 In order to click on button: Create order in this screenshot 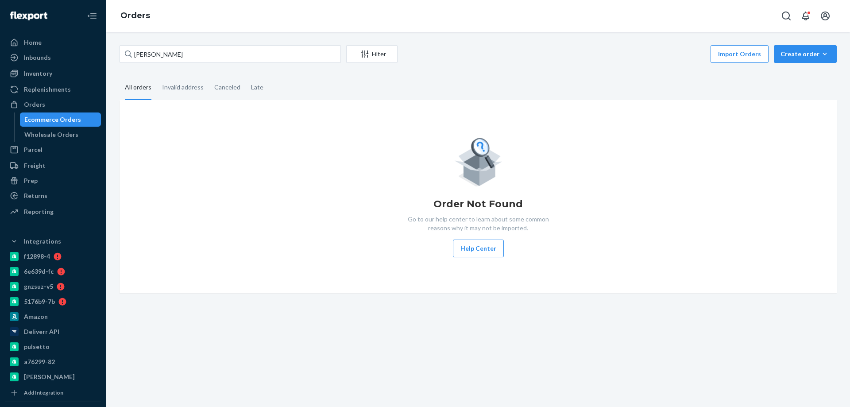, I will do `click(805, 54)`.